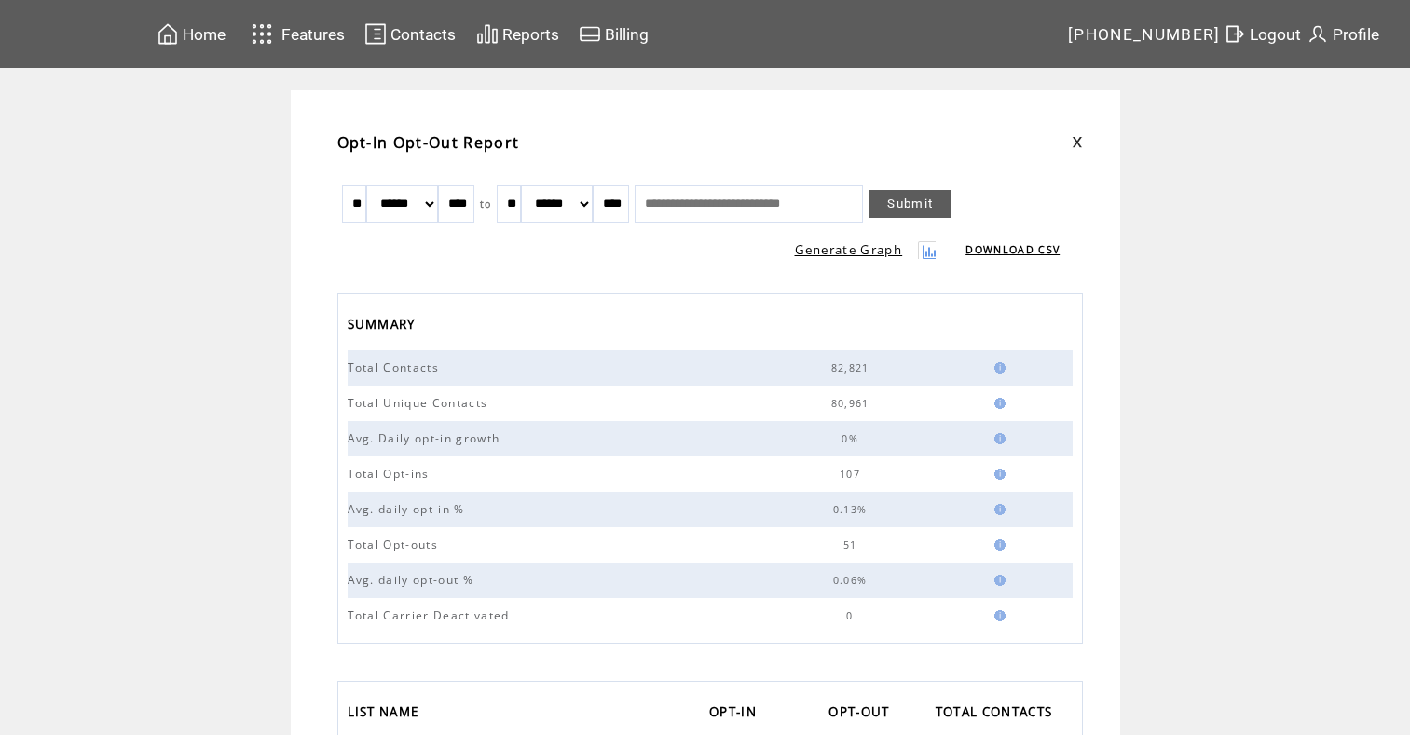 The width and height of the screenshot is (1410, 735). Describe the element at coordinates (410, 34) in the screenshot. I see `a: Contacts` at that location.